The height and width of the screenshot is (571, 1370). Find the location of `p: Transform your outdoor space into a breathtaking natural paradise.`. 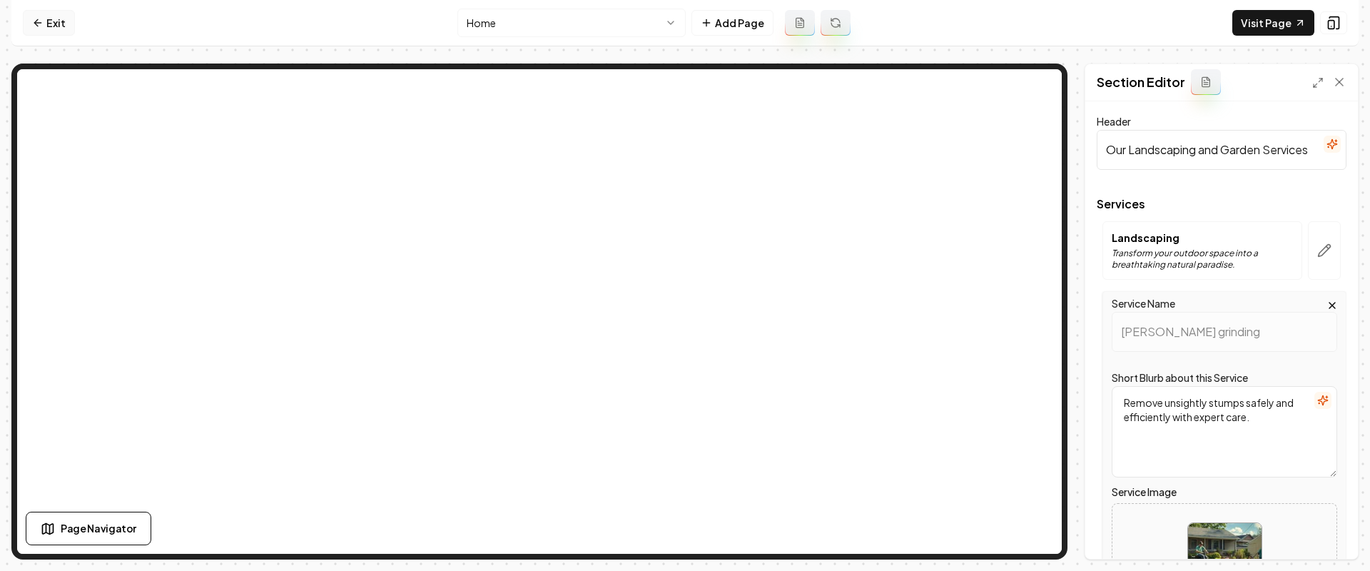

p: Transform your outdoor space into a breathtaking natural paradise. is located at coordinates (1202, 259).